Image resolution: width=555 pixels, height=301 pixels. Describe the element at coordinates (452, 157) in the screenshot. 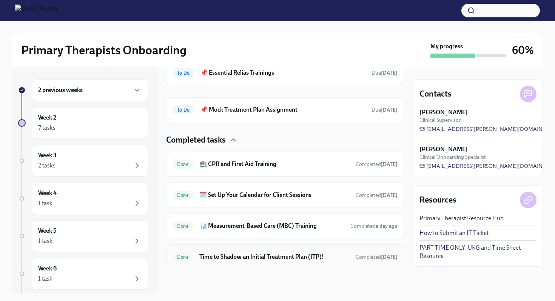

I see `span: Clinical Onboarding Specialist` at that location.